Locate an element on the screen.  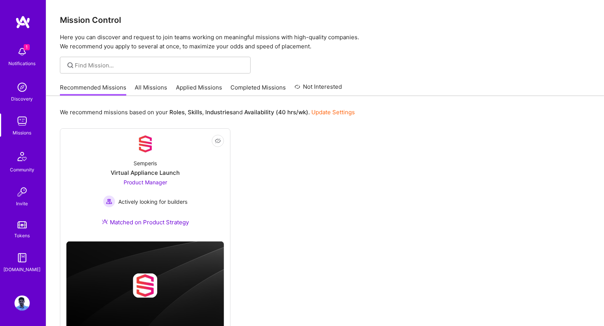
img: guide book is located at coordinates (22, 258).